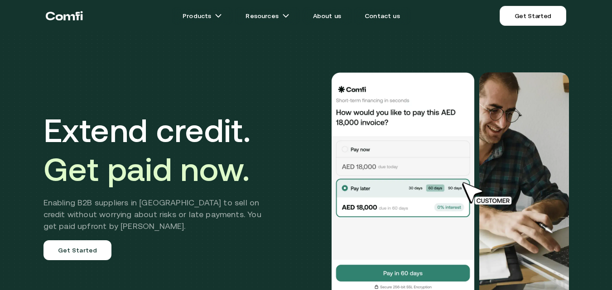 This screenshot has width=612, height=290. Describe the element at coordinates (382, 16) in the screenshot. I see `a: Contact us` at that location.